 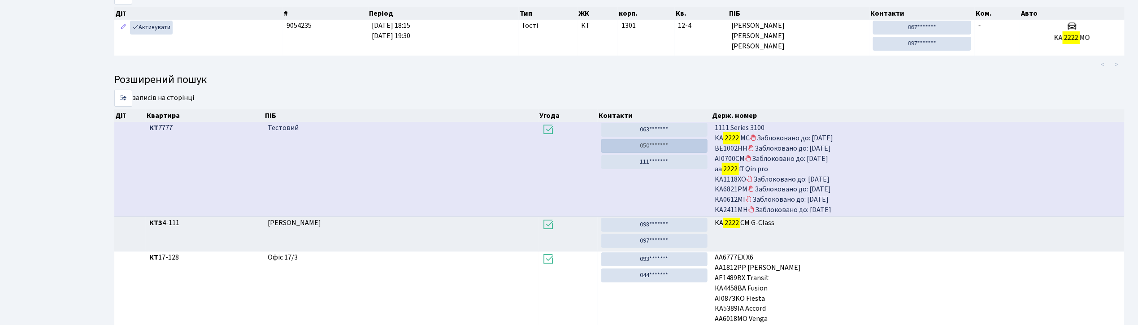 I want to click on span: 4-111, so click(x=205, y=223).